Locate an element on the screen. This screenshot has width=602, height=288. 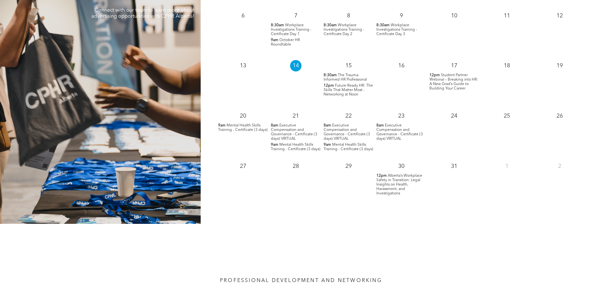
p: 10 is located at coordinates (454, 16).